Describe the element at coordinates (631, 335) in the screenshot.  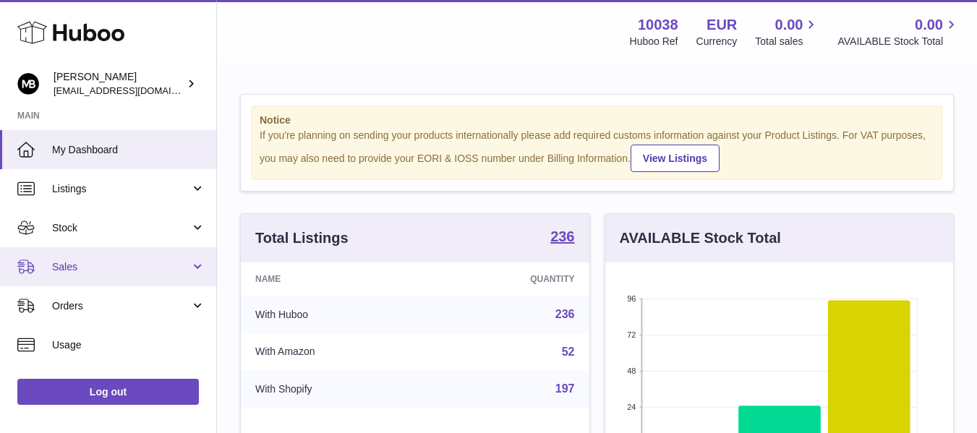
I see `text: 72` at that location.